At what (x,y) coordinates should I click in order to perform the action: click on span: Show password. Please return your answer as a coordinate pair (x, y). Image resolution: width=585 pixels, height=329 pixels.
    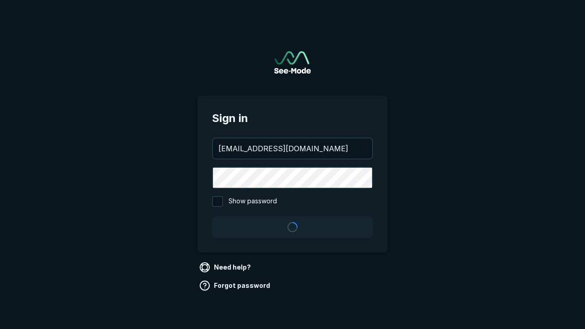
    Looking at the image, I should click on (253, 201).